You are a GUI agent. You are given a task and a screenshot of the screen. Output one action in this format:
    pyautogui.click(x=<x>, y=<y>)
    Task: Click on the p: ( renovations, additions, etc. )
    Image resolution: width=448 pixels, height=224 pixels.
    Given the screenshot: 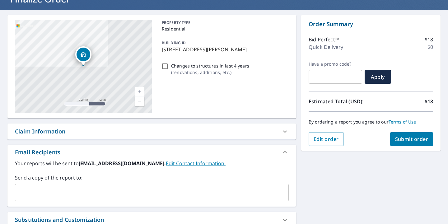 What is the action you would take?
    pyautogui.click(x=210, y=72)
    